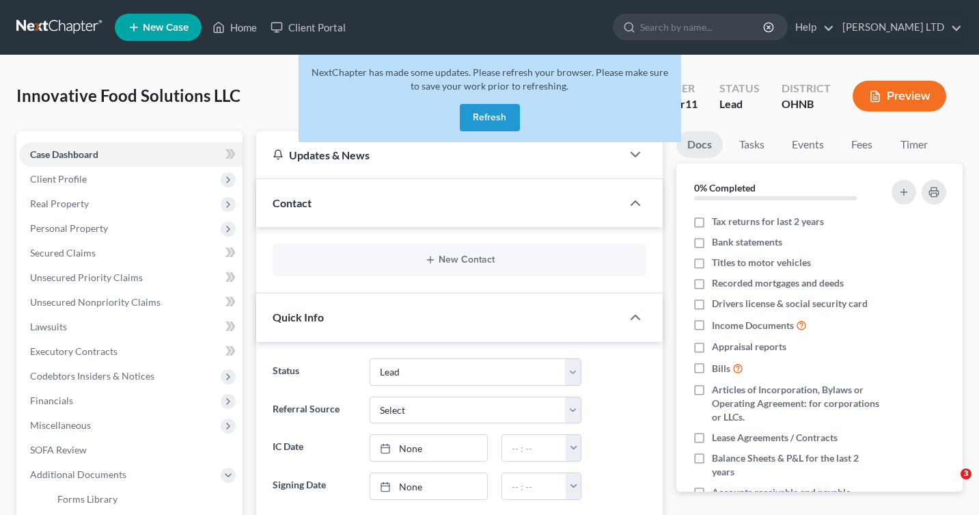 This screenshot has width=979, height=515. What do you see at coordinates (308, 27) in the screenshot?
I see `a: Client Portal` at bounding box center [308, 27].